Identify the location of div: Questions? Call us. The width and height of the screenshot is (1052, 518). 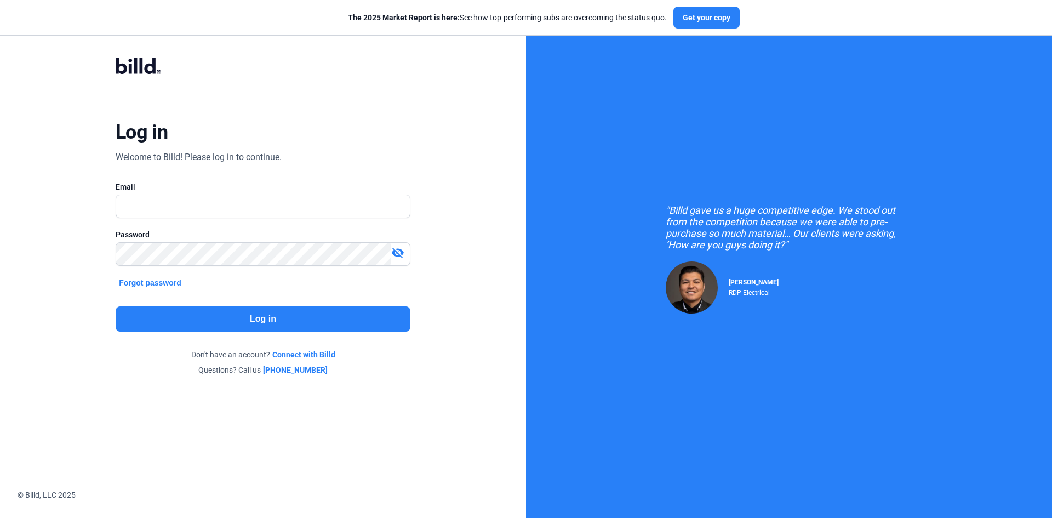
(263, 370).